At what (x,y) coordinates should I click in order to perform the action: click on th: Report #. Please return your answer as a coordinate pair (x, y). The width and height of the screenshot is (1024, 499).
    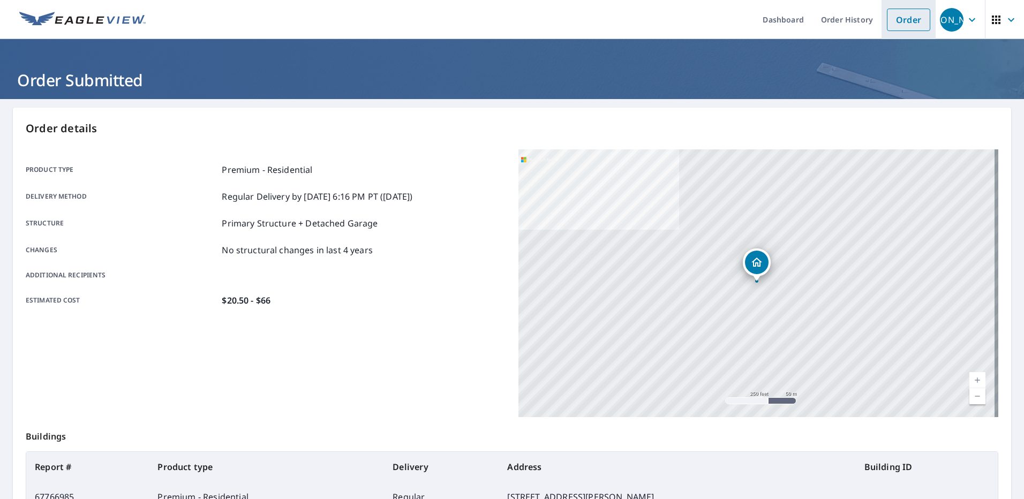
    Looking at the image, I should click on (87, 467).